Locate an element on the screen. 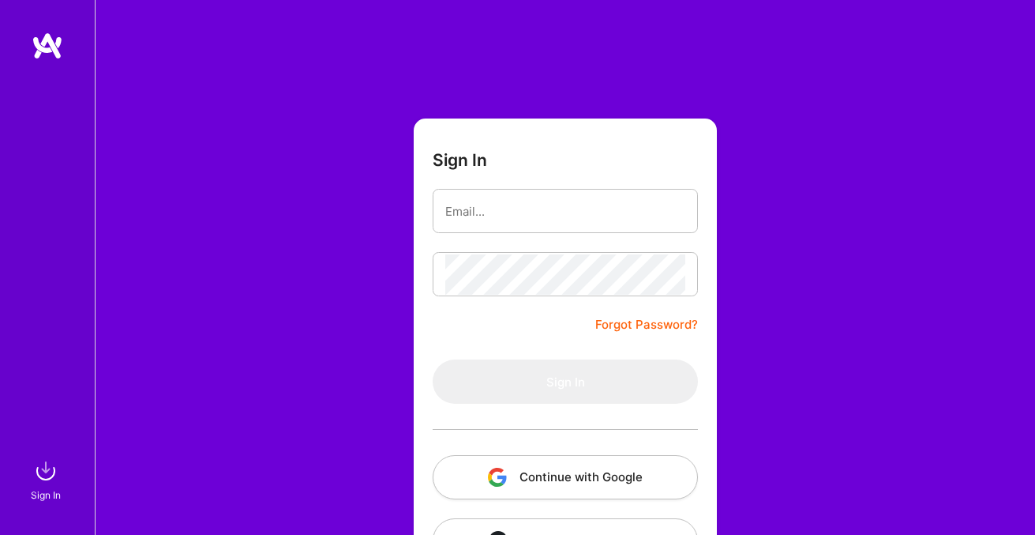 The image size is (1035, 535). button: Sign In is located at coordinates (565, 381).